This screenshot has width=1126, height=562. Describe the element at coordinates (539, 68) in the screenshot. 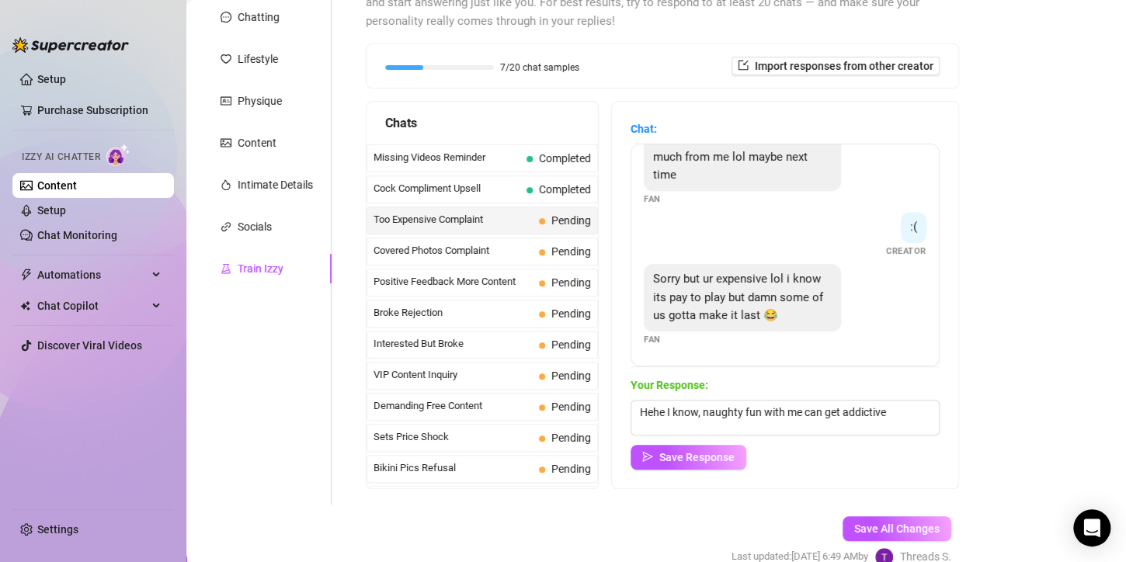

I see `span: 7/20 chat samples` at that location.